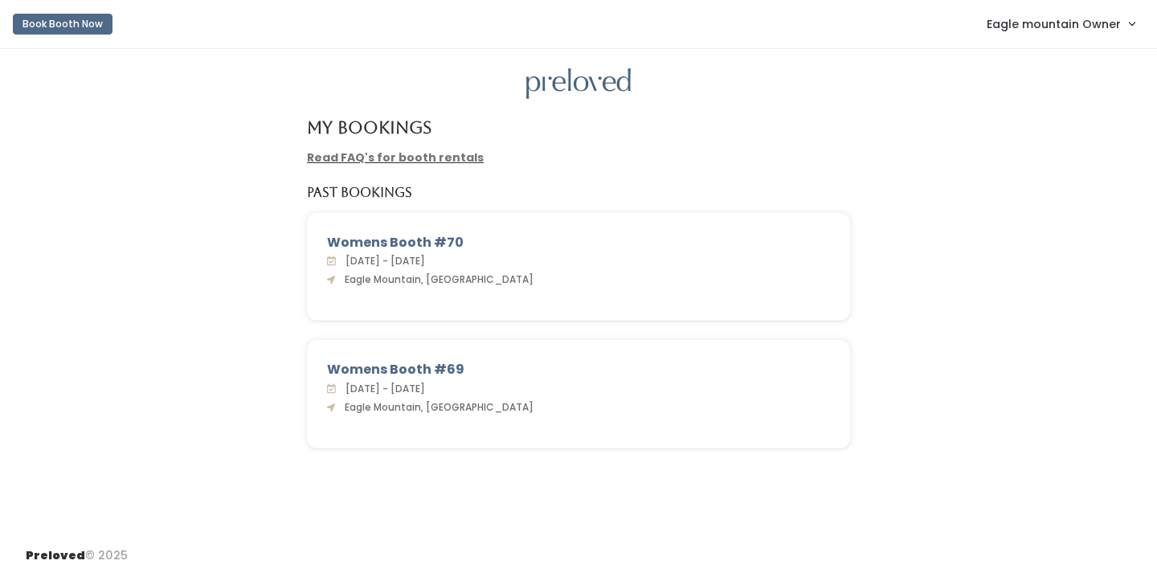 Image resolution: width=1157 pixels, height=577 pixels. Describe the element at coordinates (395, 158) in the screenshot. I see `a: Read FAQ's for booth rentals` at that location.